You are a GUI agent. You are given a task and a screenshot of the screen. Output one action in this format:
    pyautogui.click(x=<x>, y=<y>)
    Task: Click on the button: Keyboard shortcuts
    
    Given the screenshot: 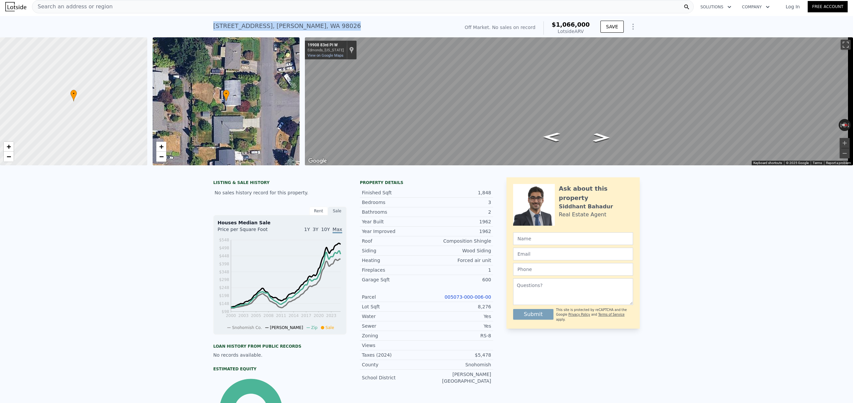 What is the action you would take?
    pyautogui.click(x=767, y=163)
    